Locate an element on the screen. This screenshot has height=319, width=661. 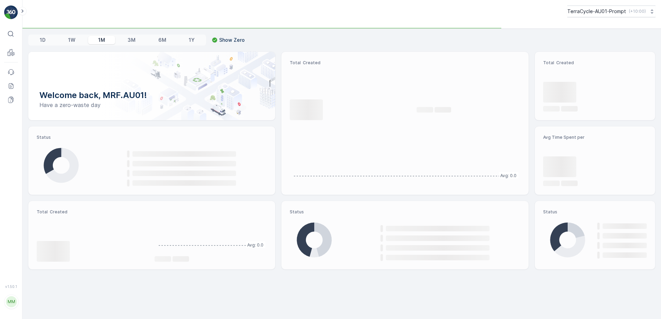
p: 1D is located at coordinates (43, 40).